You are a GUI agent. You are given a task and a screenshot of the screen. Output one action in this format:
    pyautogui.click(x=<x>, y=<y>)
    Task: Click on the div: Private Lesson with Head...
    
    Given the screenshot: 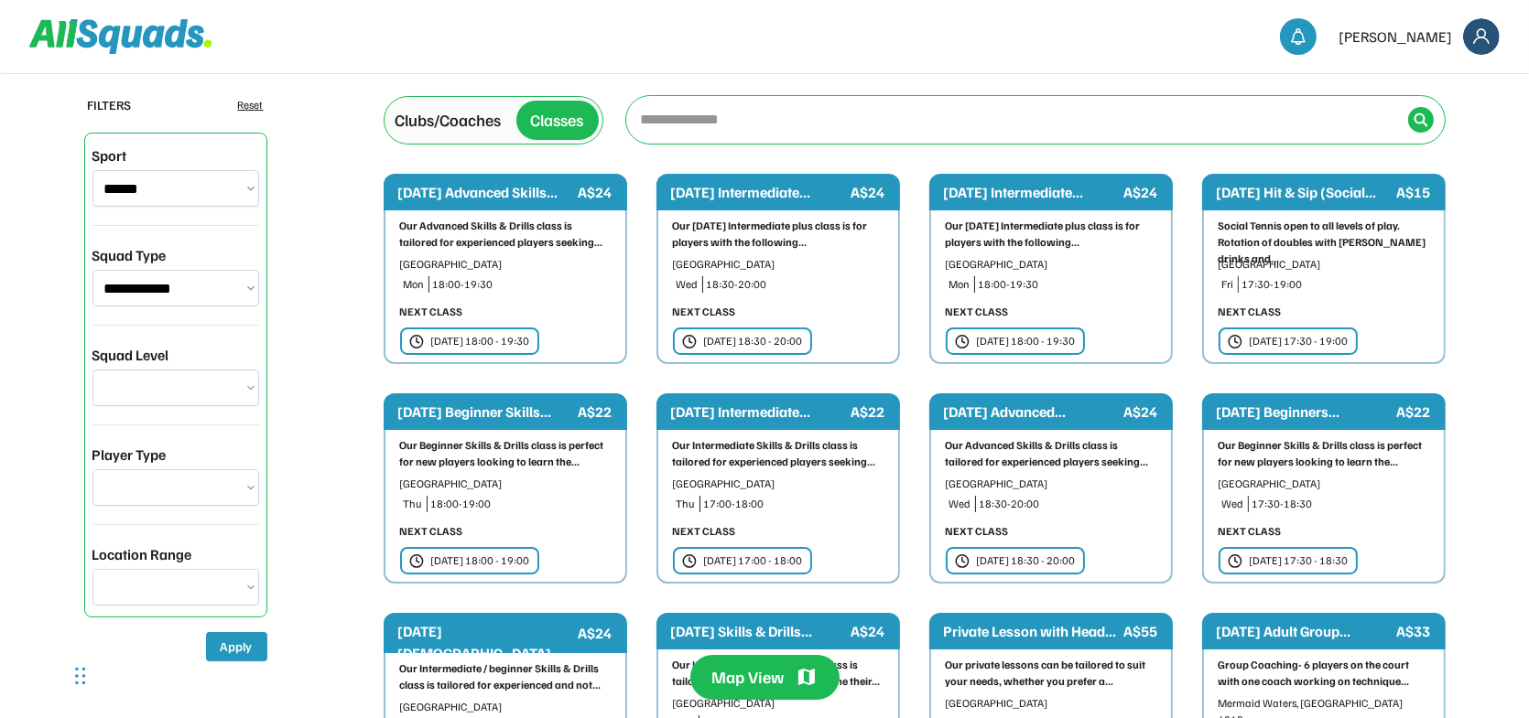 What is the action you would take?
    pyautogui.click(x=1032, y=632)
    